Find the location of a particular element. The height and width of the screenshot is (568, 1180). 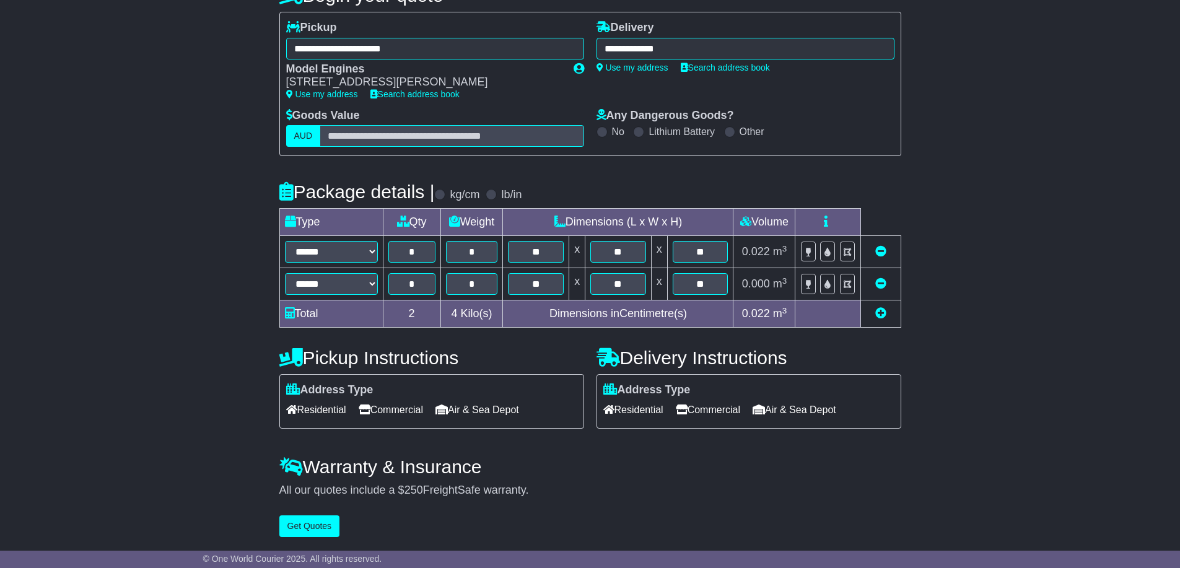

td: Dimensions in Centimetre(s) is located at coordinates (618, 314).